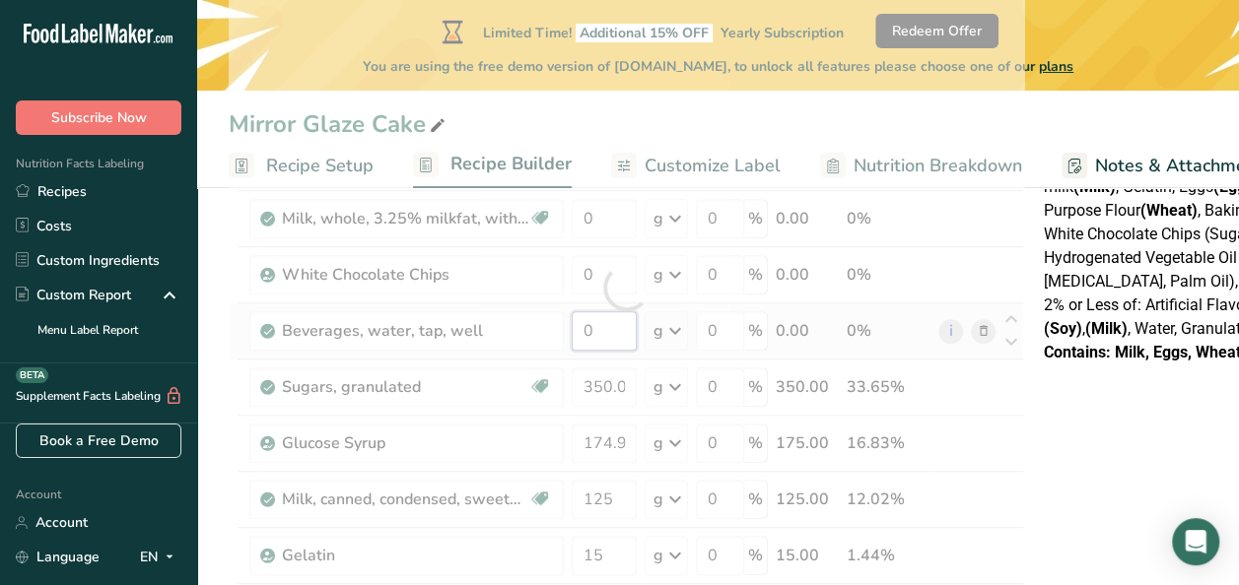 The image size is (1239, 585). What do you see at coordinates (57, 557) in the screenshot?
I see `a: Language` at bounding box center [57, 557].